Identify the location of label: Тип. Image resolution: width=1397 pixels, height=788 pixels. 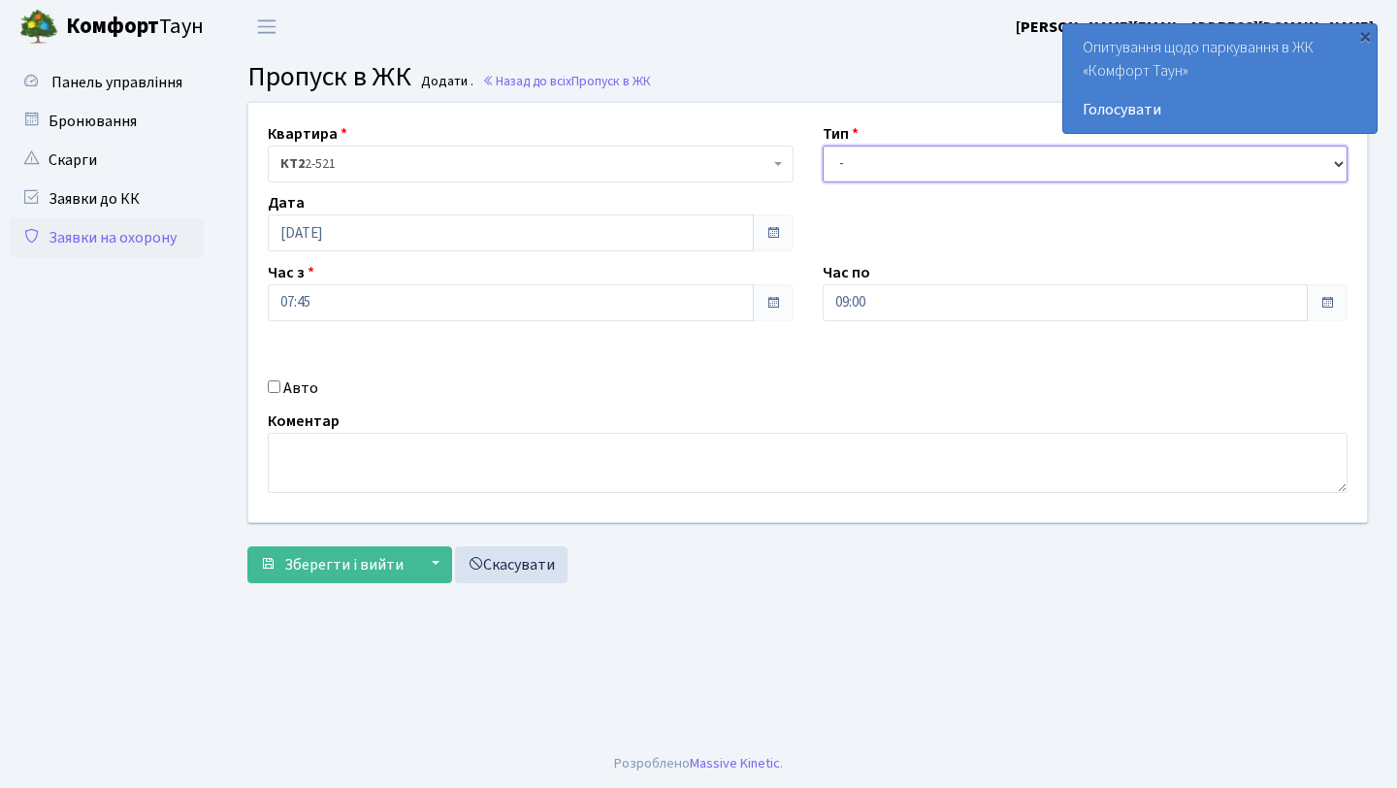
(840, 134).